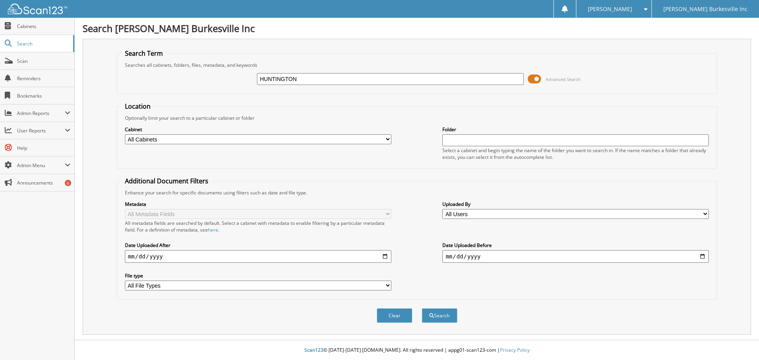 Image resolution: width=759 pixels, height=360 pixels. I want to click on label: Date Uploaded Before, so click(576, 245).